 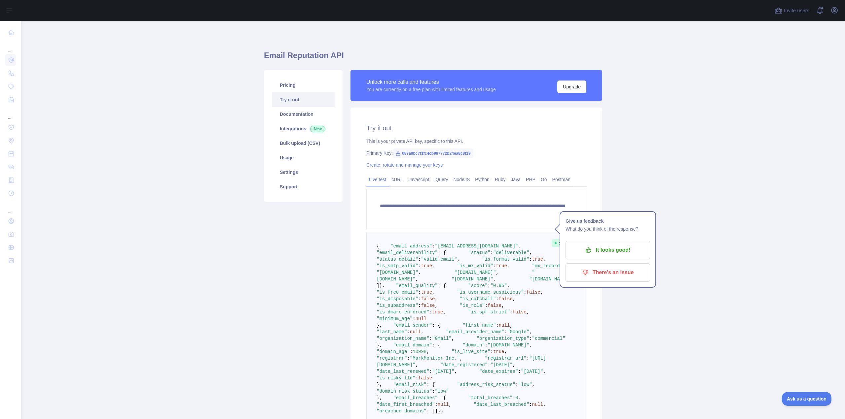 I want to click on span: "is_smtp_valid", so click(x=397, y=266).